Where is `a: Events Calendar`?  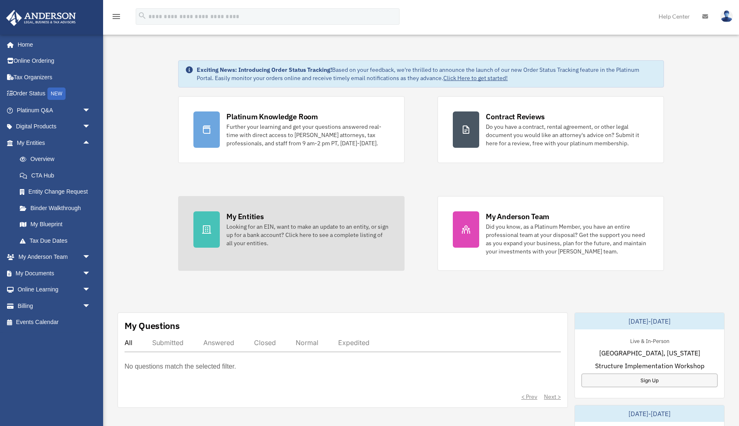
a: Events Calendar is located at coordinates (54, 322).